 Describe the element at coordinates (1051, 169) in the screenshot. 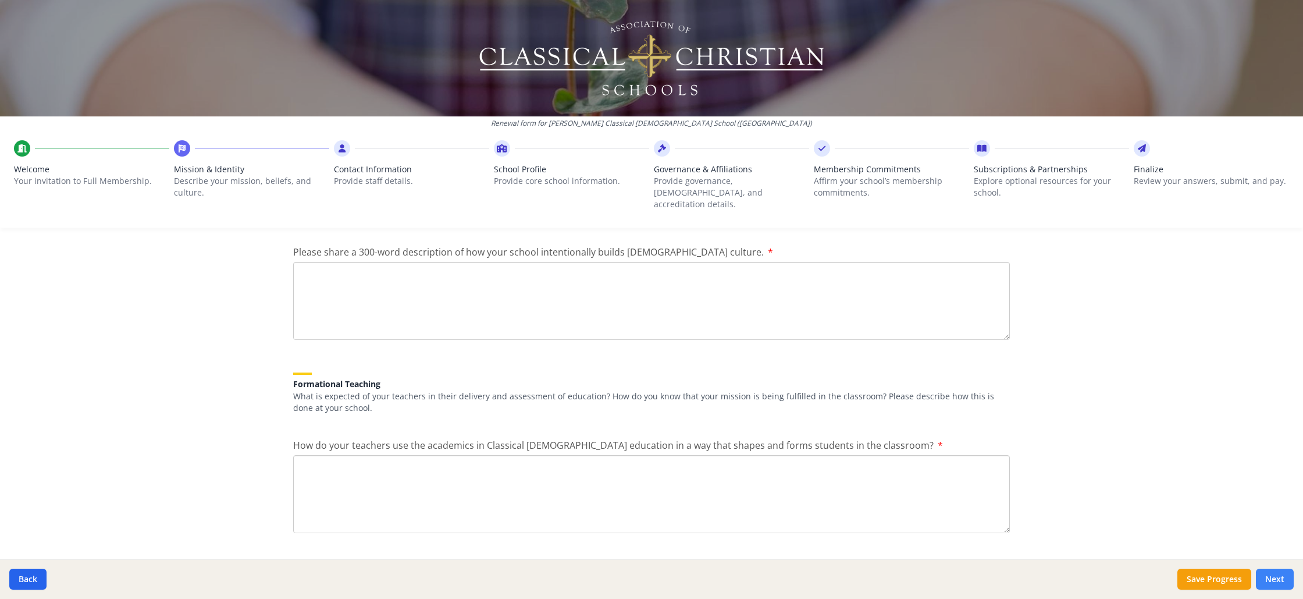

I see `span: Subscriptions & Partnerships` at that location.